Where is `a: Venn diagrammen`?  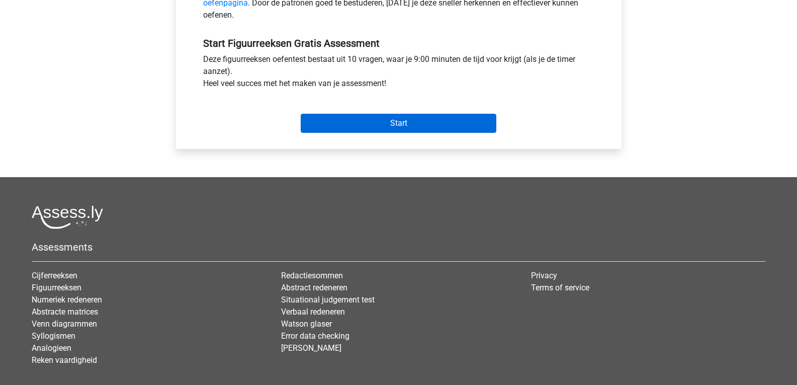 a: Venn diagrammen is located at coordinates (64, 323).